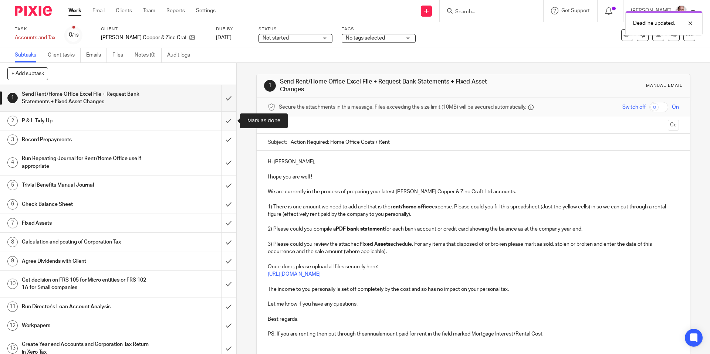 Image resolution: width=710 pixels, height=354 pixels. What do you see at coordinates (473, 305) in the screenshot?
I see `p: Let me know if you have any questions.` at bounding box center [473, 305].